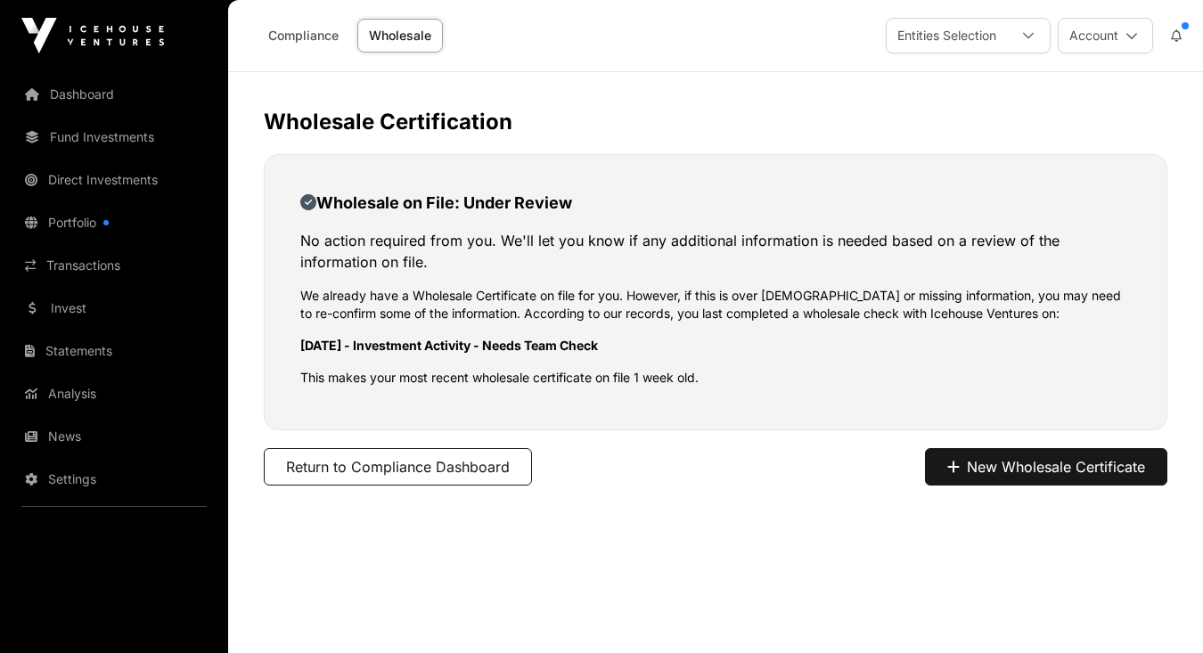  What do you see at coordinates (716, 251) in the screenshot?
I see `p: No action required from you. We'll let you know if any additional information is needed based on ...` at bounding box center [716, 251].